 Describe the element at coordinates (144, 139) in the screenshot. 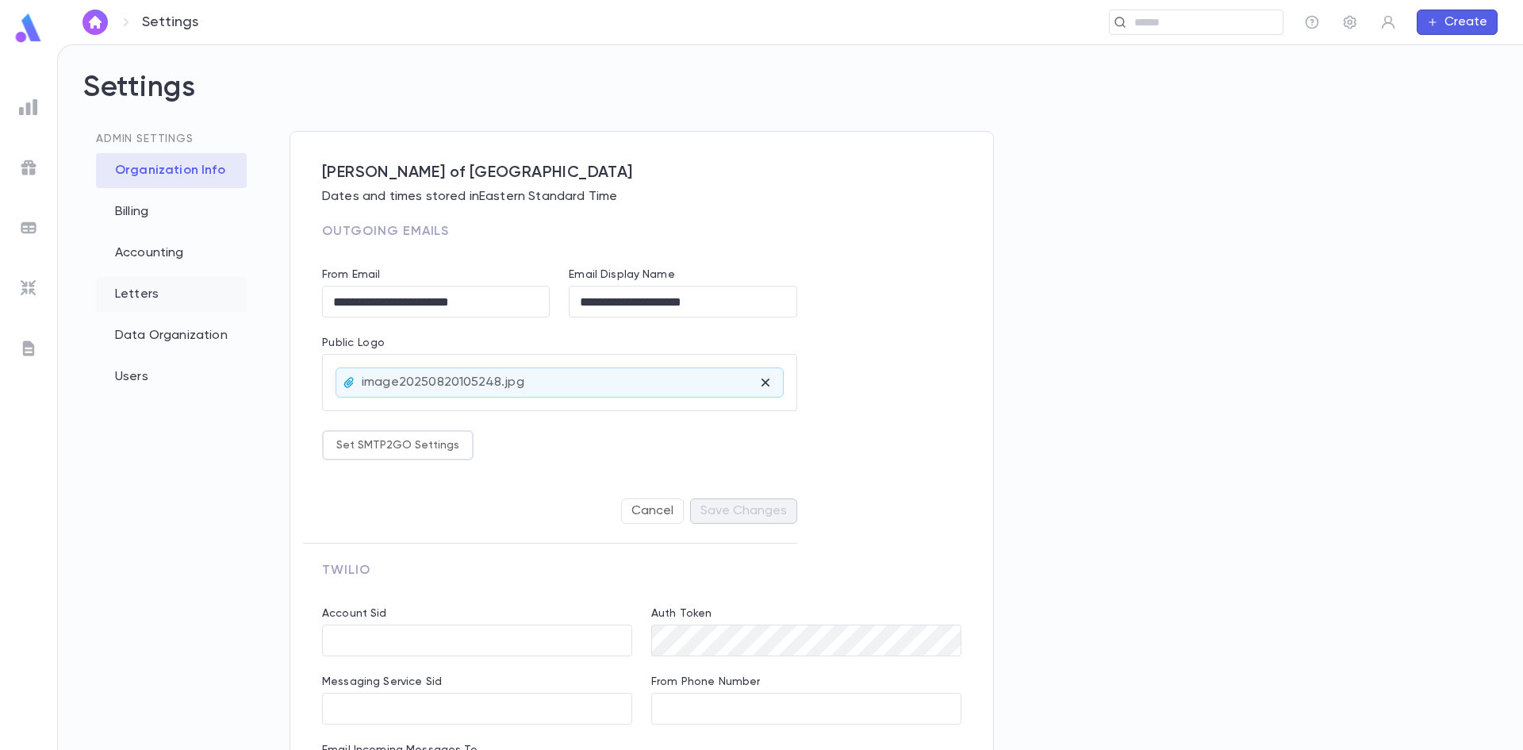

I see `span: Admin Settings` at that location.